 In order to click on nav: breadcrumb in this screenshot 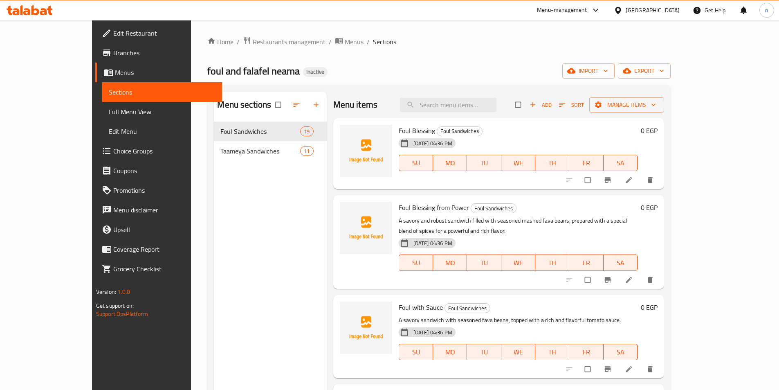, I will do `click(439, 42)`.